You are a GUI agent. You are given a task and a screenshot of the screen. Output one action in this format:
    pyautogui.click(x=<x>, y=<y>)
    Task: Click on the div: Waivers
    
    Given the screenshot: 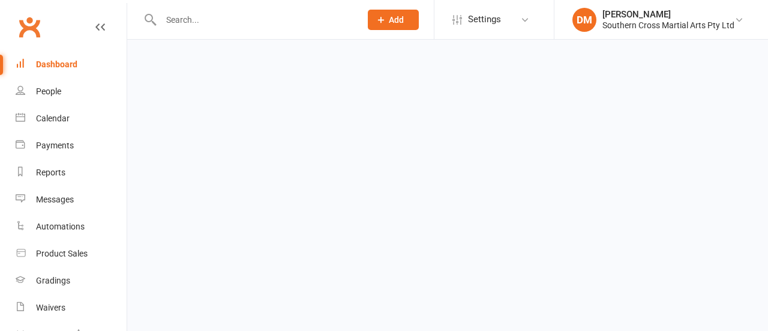 What is the action you would take?
    pyautogui.click(x=50, y=307)
    